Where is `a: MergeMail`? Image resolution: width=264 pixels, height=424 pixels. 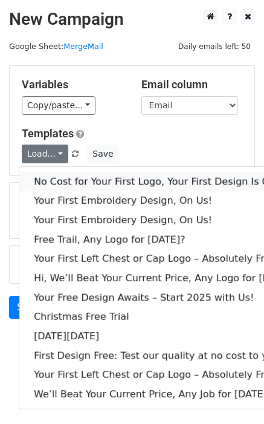
a: MergeMail is located at coordinates (83, 46).